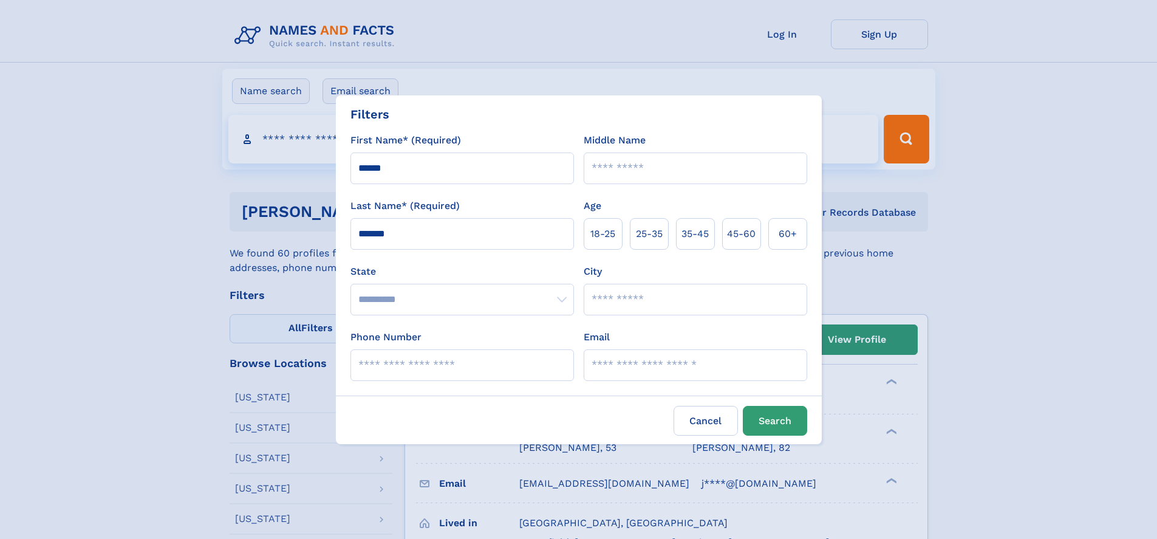 Image resolution: width=1157 pixels, height=539 pixels. Describe the element at coordinates (592, 206) in the screenshot. I see `label: Age` at that location.